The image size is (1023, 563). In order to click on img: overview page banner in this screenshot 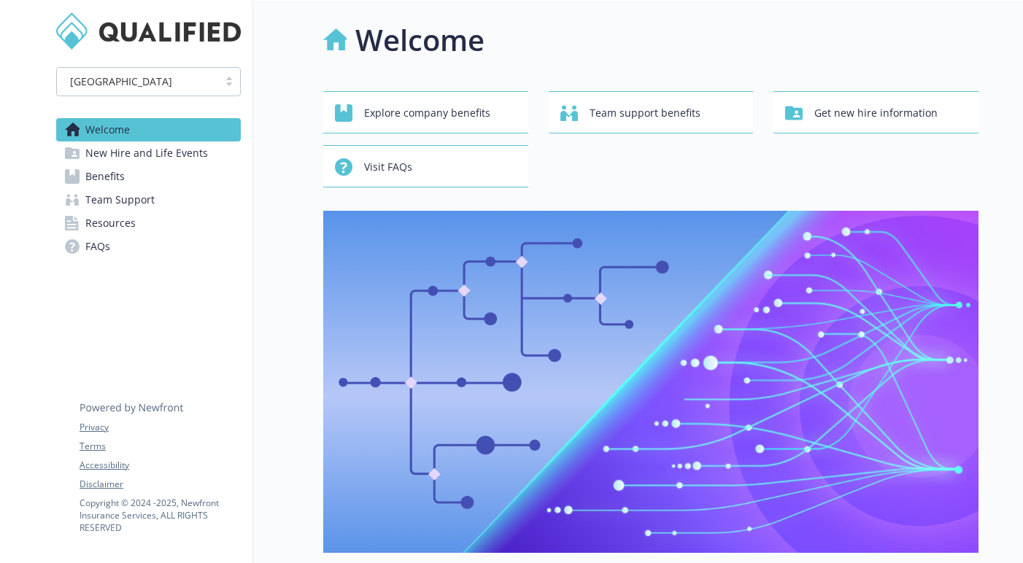, I will do `click(651, 382)`.